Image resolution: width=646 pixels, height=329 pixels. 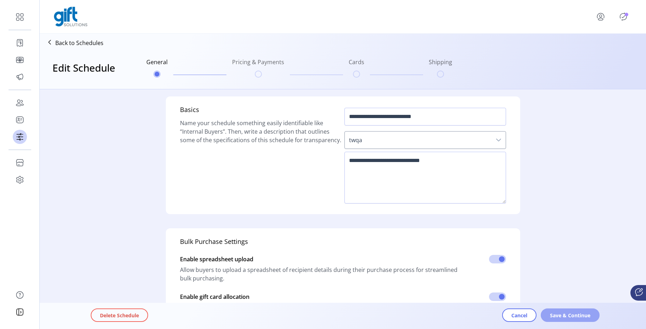 I want to click on button: Publisher Panel, so click(x=623, y=17).